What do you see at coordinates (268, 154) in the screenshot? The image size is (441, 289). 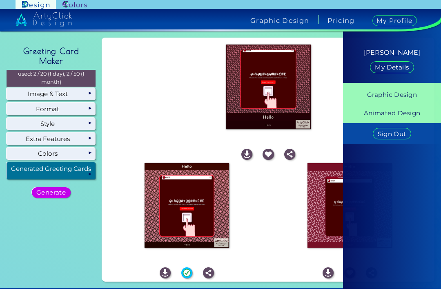 I see `img: icon_favourite_white.svg` at bounding box center [268, 154].